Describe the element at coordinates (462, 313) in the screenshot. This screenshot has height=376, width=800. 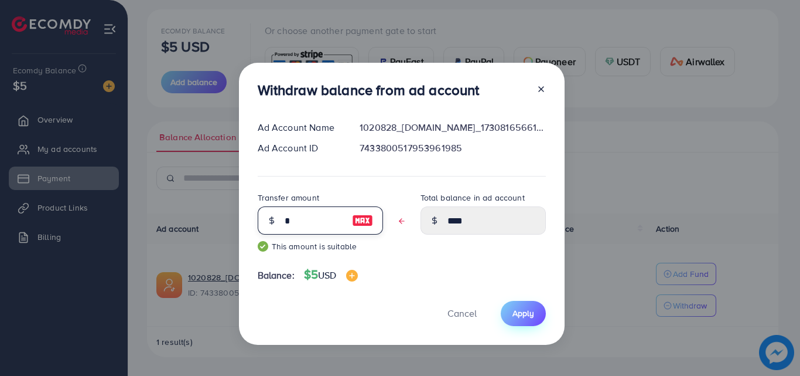
I see `button: Cancel` at that location.